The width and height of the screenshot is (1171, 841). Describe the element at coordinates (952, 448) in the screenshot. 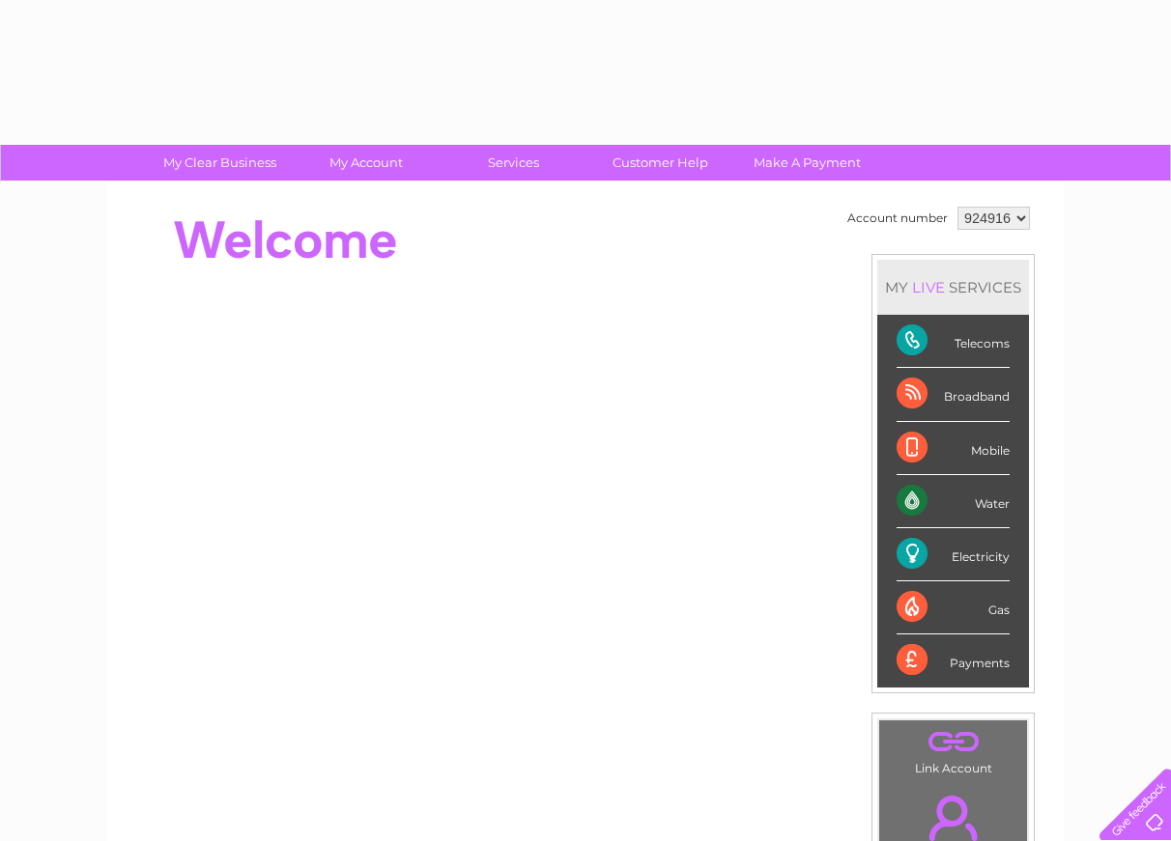

I see `div: Mobile` at that location.